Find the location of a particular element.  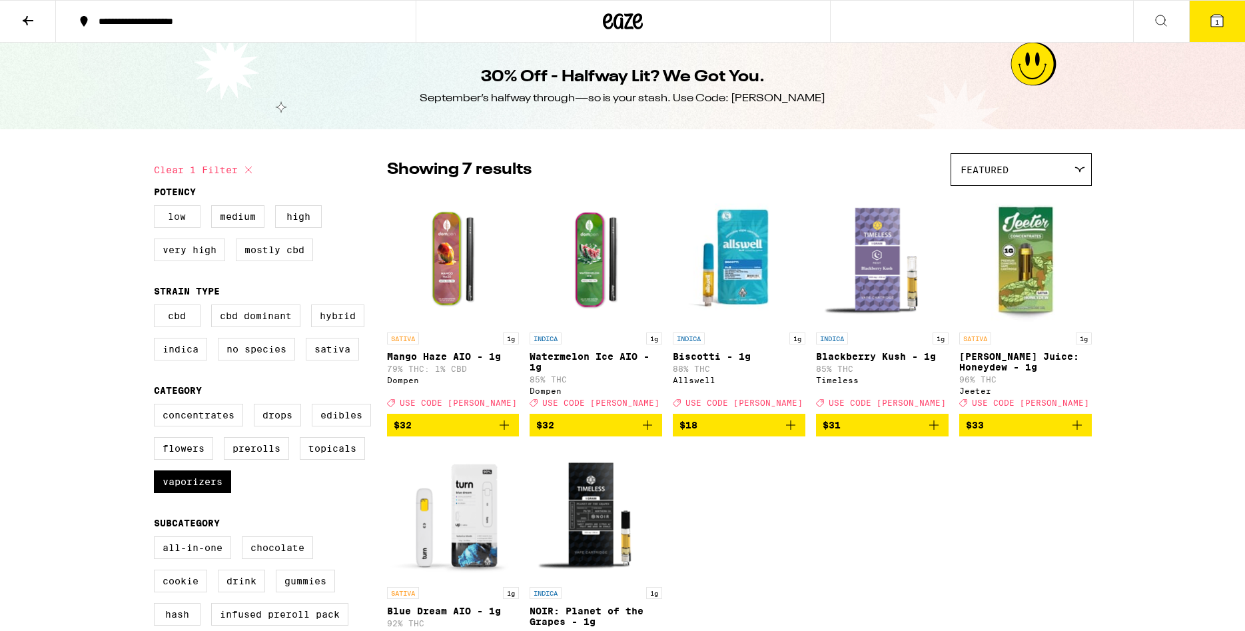

div: Timeless is located at coordinates (882, 380).